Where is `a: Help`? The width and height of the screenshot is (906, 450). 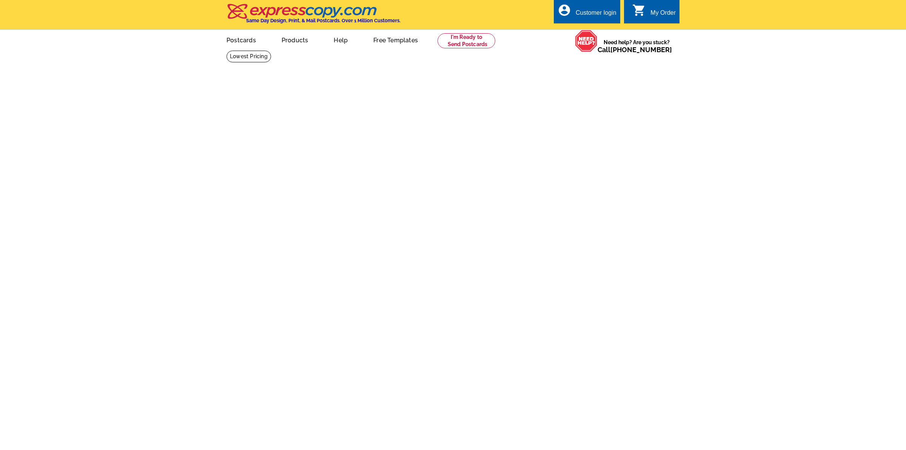 a: Help is located at coordinates (341, 39).